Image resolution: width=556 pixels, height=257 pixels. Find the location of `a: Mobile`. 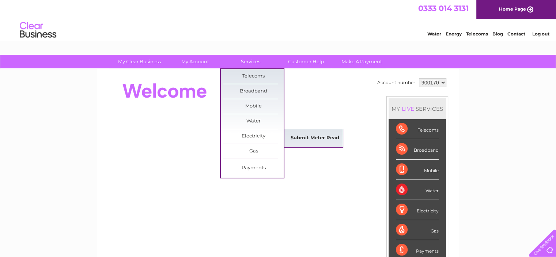

a: Mobile is located at coordinates (253, 106).